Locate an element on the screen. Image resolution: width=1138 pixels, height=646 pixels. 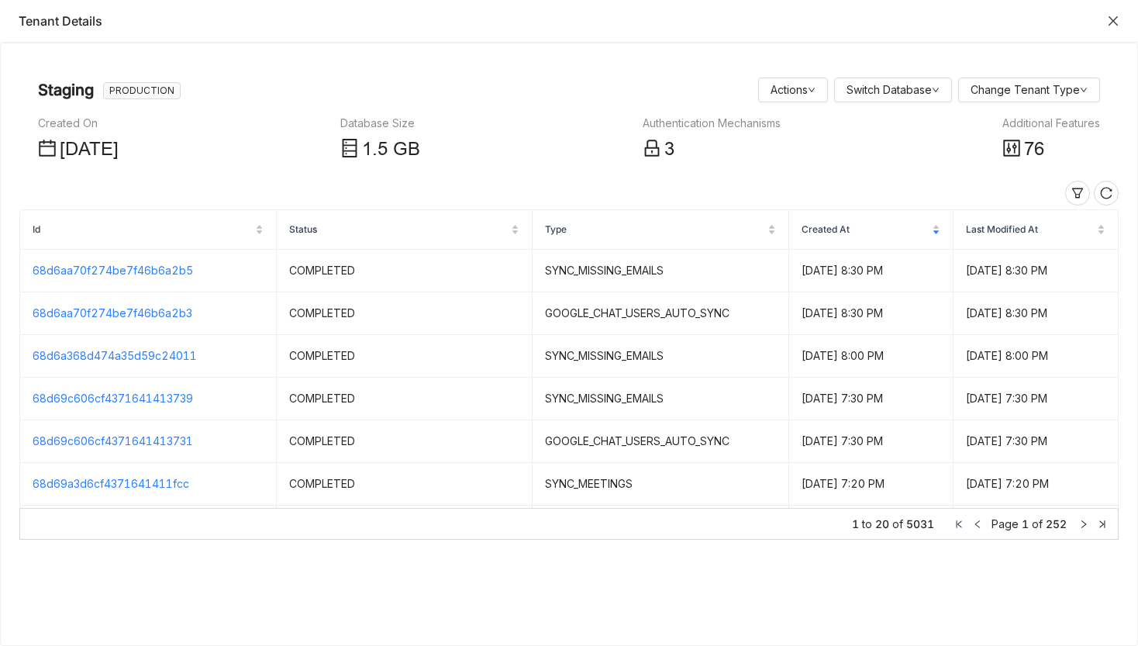
span: 252 is located at coordinates (1056, 523).